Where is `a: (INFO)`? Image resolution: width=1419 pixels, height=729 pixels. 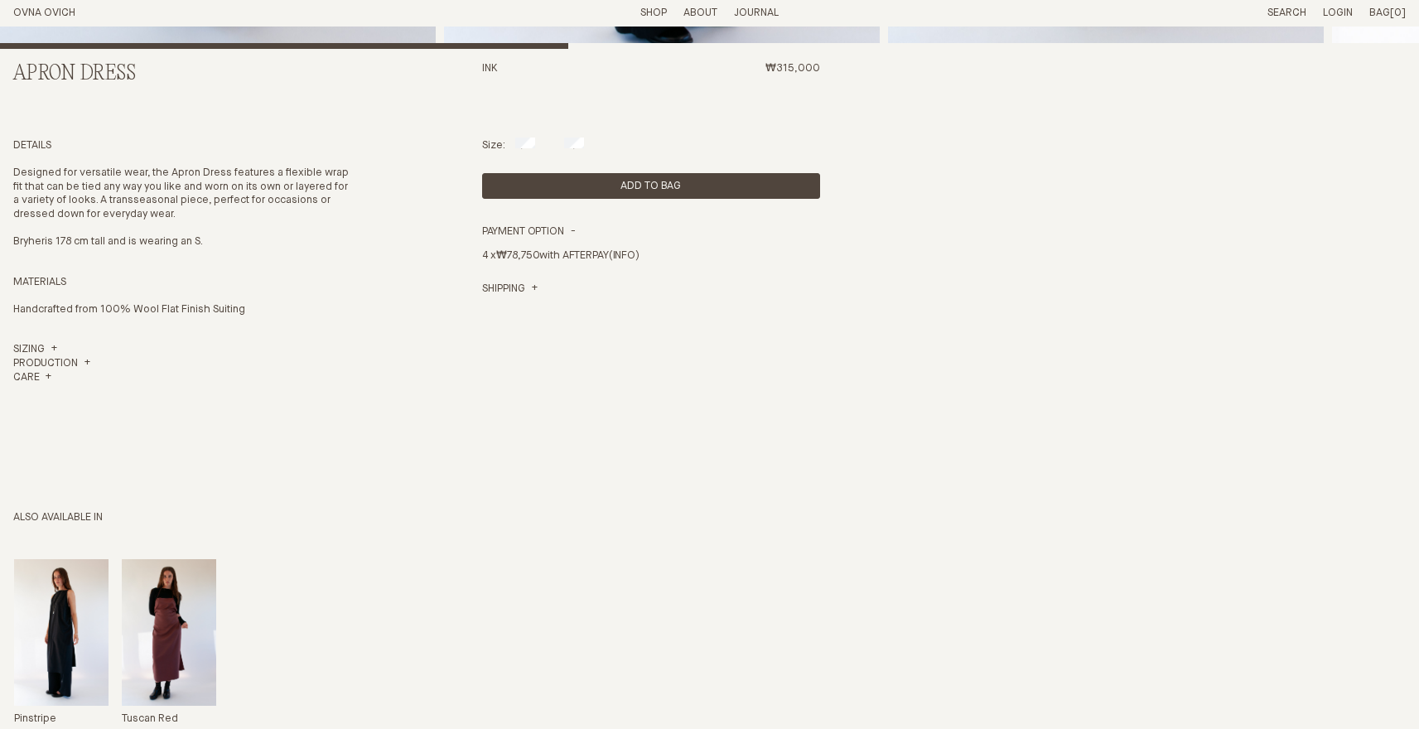
a: (INFO) is located at coordinates (624, 255).